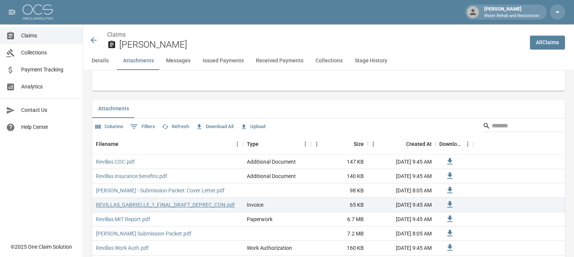 This screenshot has width=574, height=257. Describe the element at coordinates (340, 162) in the screenshot. I see `div: 147 KB` at that location.